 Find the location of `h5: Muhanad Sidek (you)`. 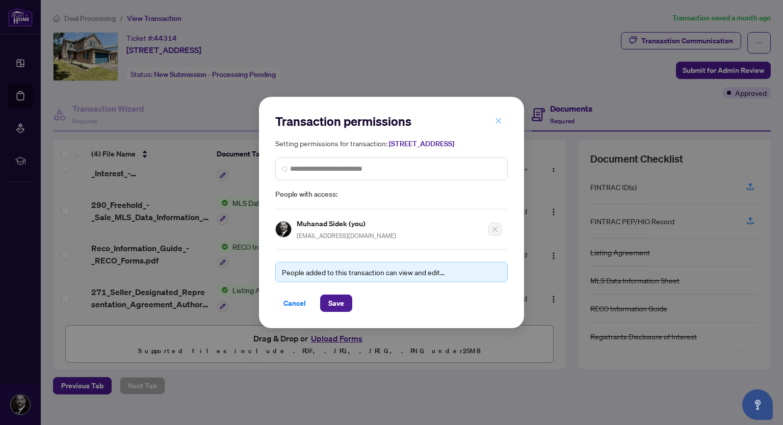

h5: Muhanad Sidek (you) is located at coordinates (346, 223).